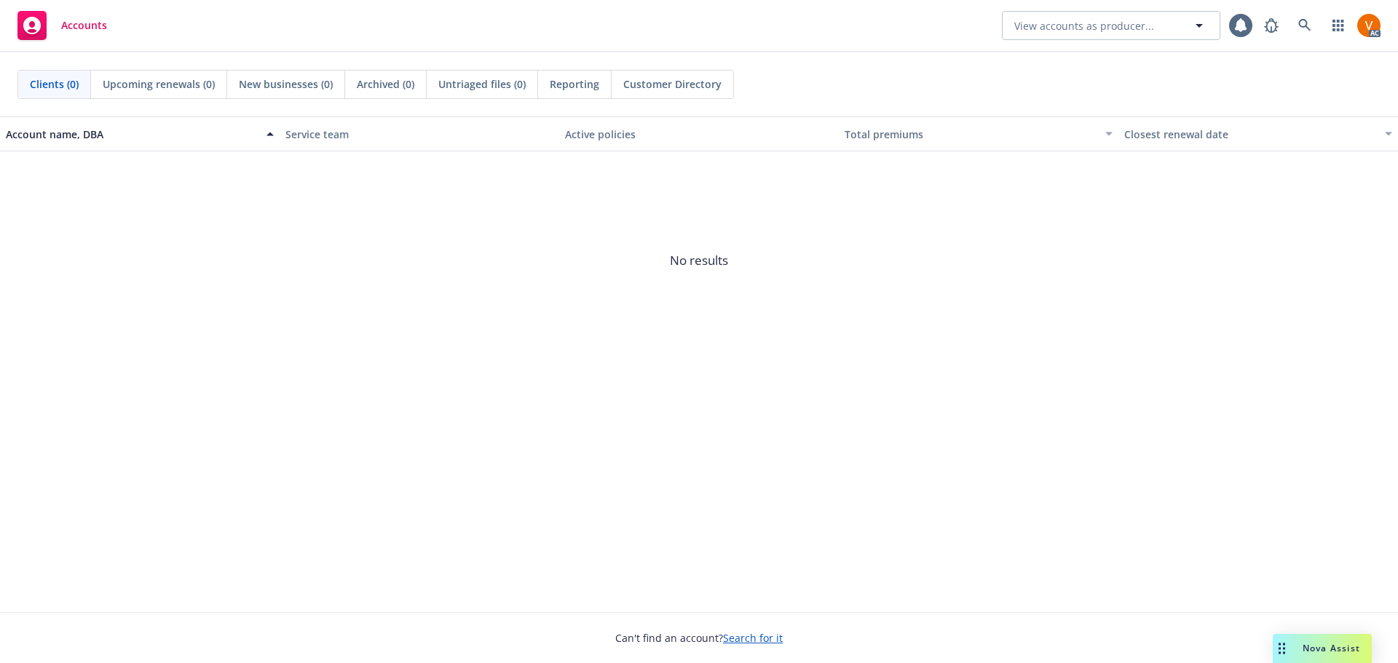 The image size is (1398, 663). What do you see at coordinates (132, 134) in the screenshot?
I see `div: Account name, DBA` at bounding box center [132, 134].